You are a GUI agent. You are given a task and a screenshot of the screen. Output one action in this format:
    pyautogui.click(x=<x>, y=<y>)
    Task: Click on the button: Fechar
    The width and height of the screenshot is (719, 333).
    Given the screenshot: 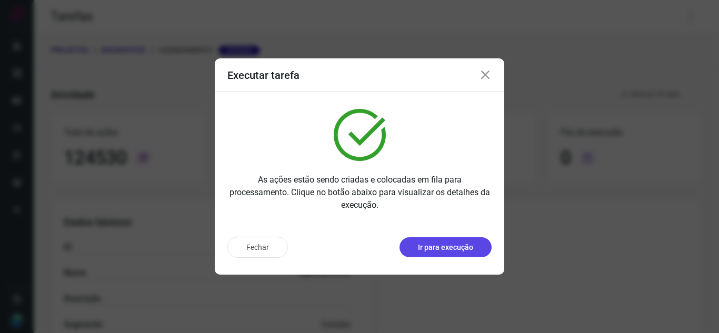 What is the action you would take?
    pyautogui.click(x=257, y=247)
    